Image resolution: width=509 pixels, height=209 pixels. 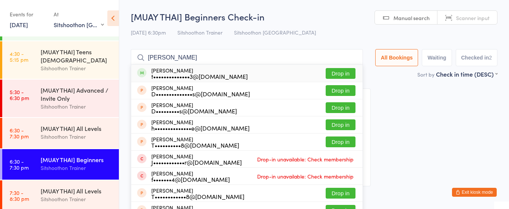 What do you see at coordinates (60, 133) in the screenshot?
I see `a: 6:30 -7:30 pm[MUAY THAI] All LevelsSitshoothon Trainer` at bounding box center [60, 133].